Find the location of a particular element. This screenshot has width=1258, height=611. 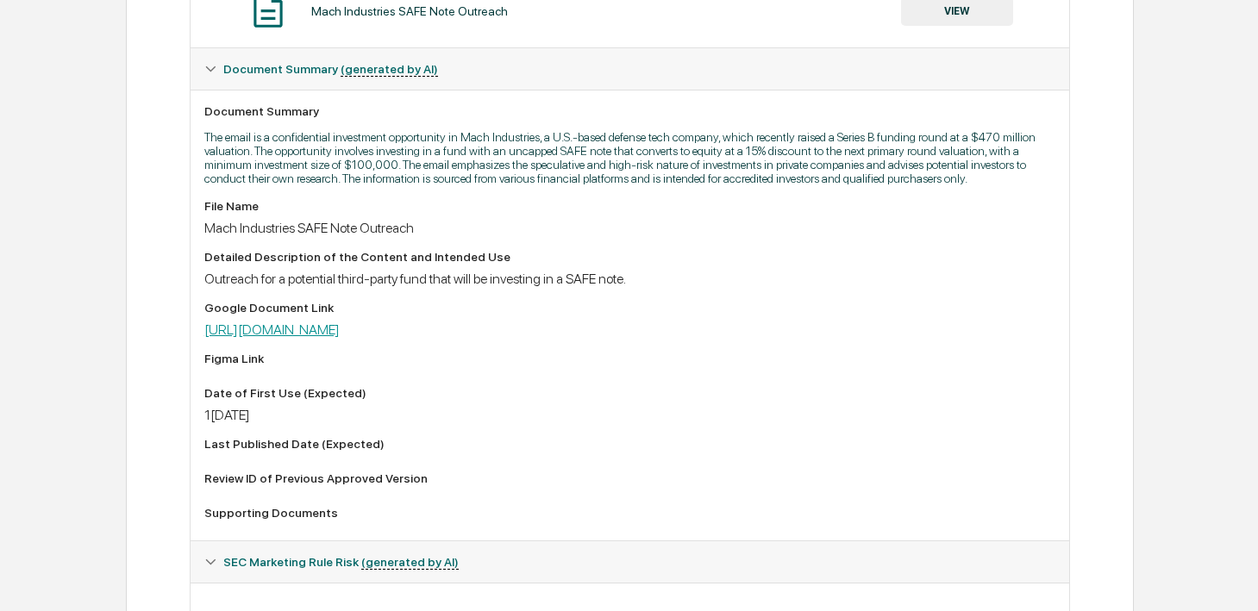

div: Google Document Link is located at coordinates (629, 308).